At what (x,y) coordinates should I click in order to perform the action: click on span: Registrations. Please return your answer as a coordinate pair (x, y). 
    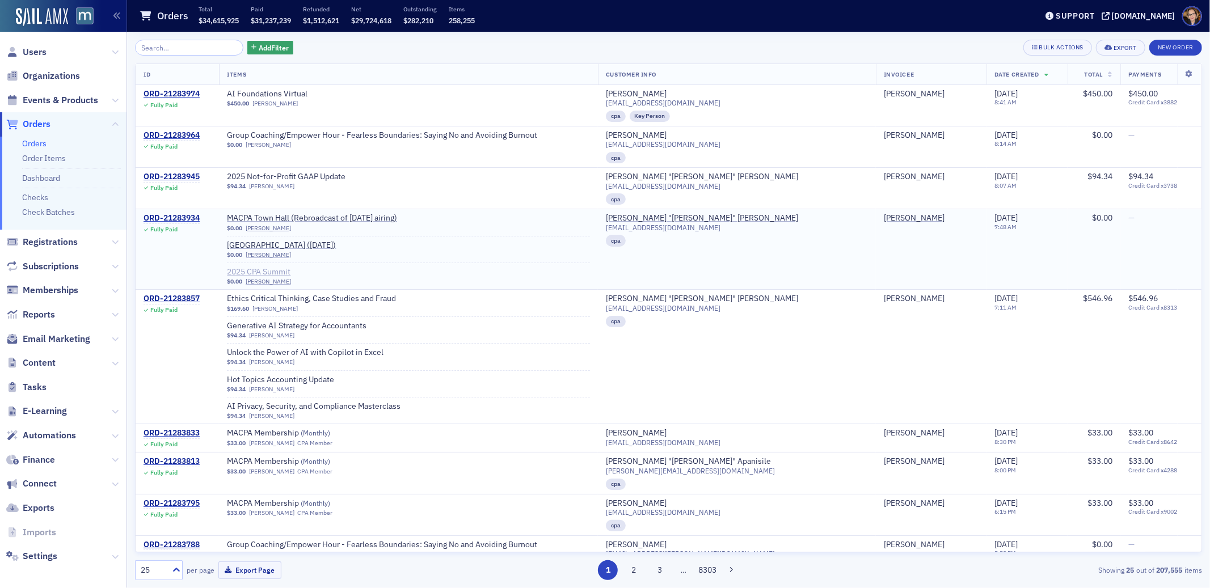
    Looking at the image, I should click on (50, 242).